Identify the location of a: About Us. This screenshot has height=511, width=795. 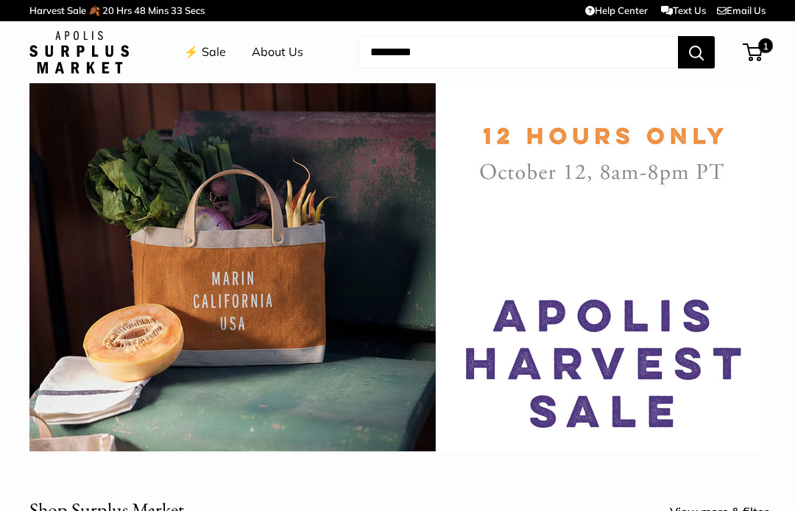
(277, 52).